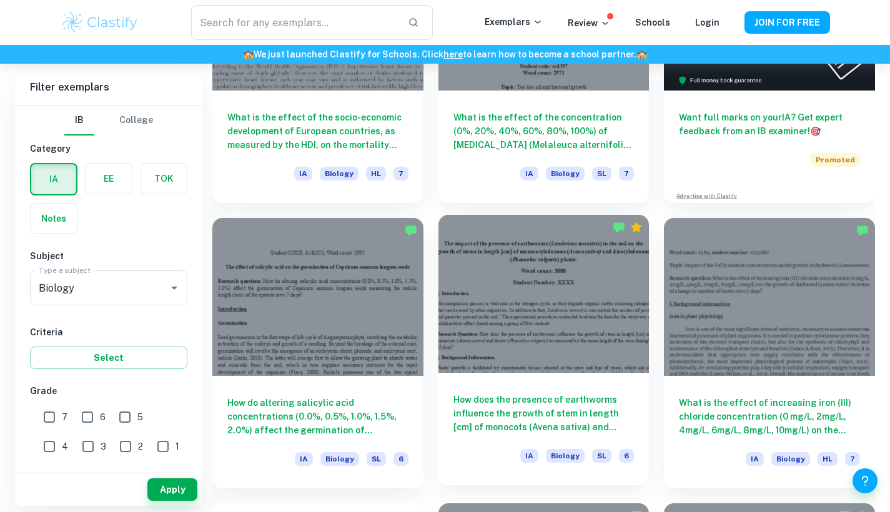 The width and height of the screenshot is (890, 512). Describe the element at coordinates (318, 417) in the screenshot. I see `h6: How do altering salicylic acid concentrations (0.0%, 0.5%, 1.0%, 1.5%, 2.0%) affect the germinati...` at that location.